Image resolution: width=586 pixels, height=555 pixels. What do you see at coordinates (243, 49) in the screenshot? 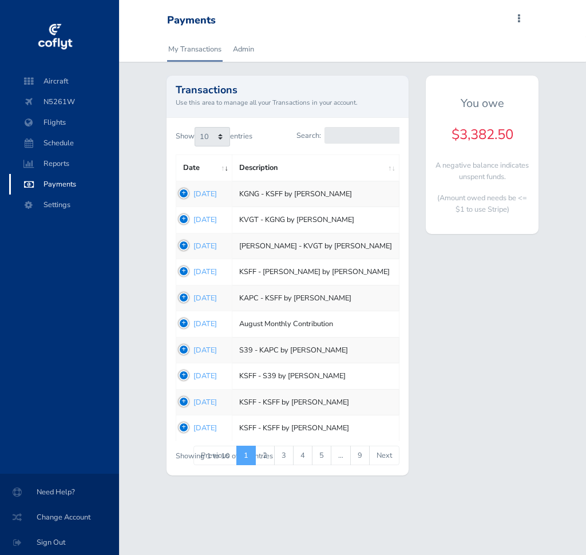
I see `a: Admin` at bounding box center [243, 49].